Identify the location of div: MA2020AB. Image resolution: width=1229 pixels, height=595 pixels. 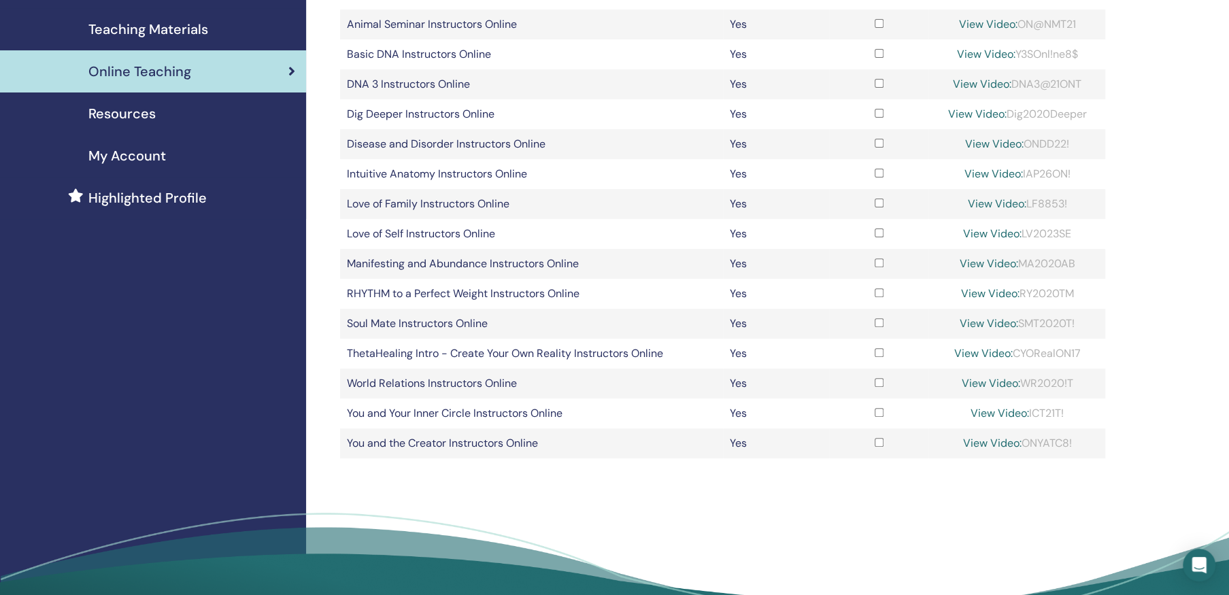
(1017, 264).